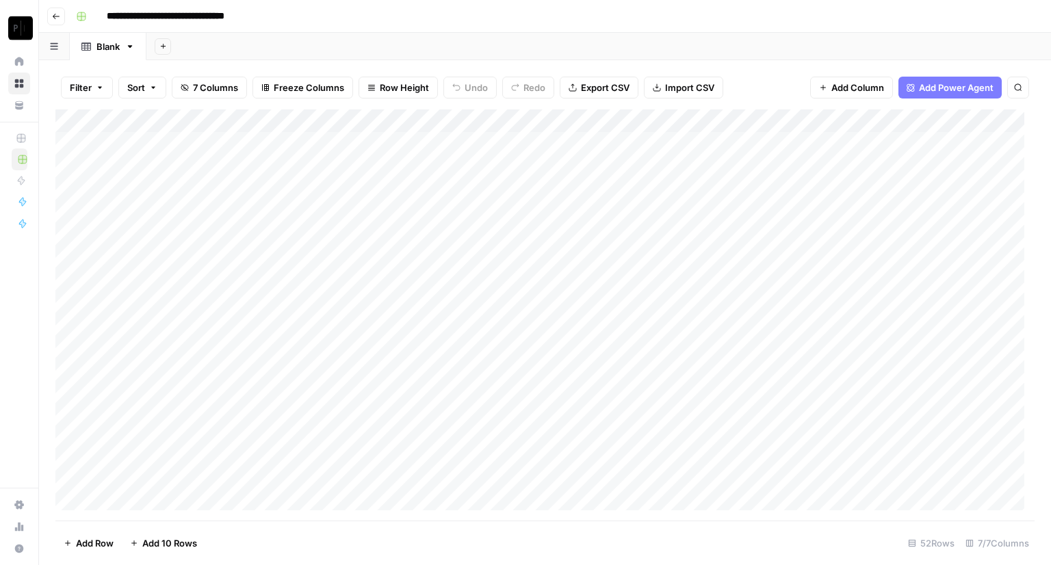  Describe the element at coordinates (94, 543) in the screenshot. I see `span: Add Row` at that location.